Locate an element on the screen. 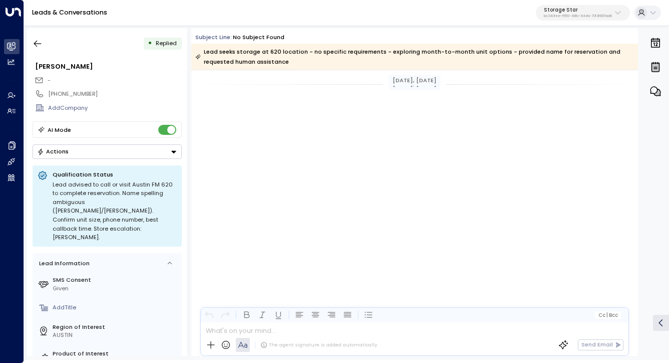  p: Storage Star is located at coordinates (578, 10).